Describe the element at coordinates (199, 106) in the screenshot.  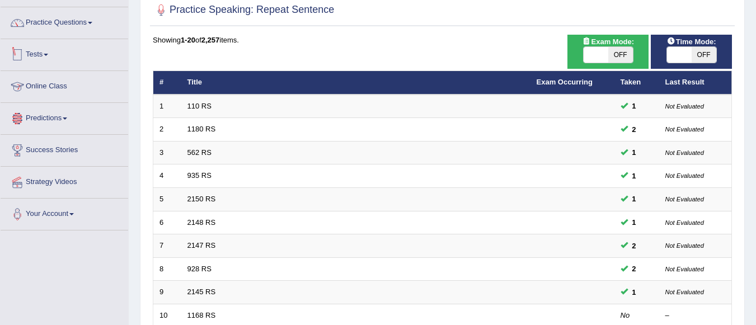
I see `a: 110 RS` at that location.